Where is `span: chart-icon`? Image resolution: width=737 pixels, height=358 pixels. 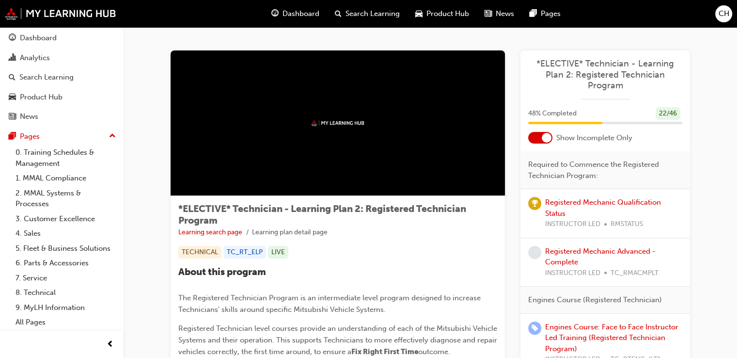 span: chart-icon is located at coordinates (12, 58).